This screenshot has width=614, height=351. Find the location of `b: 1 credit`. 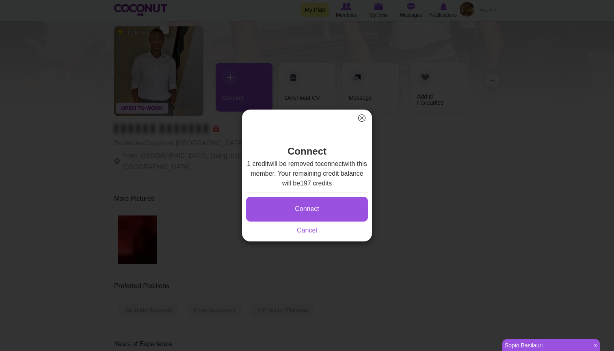

b: 1 credit is located at coordinates (257, 164).